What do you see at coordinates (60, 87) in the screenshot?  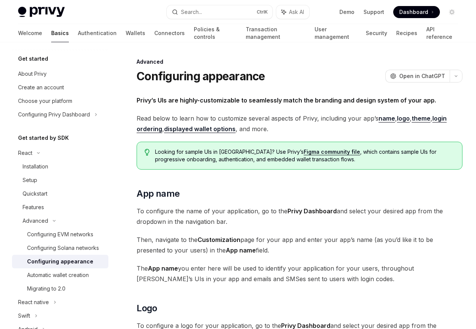 I see `a: Create an account` at bounding box center [60, 87].